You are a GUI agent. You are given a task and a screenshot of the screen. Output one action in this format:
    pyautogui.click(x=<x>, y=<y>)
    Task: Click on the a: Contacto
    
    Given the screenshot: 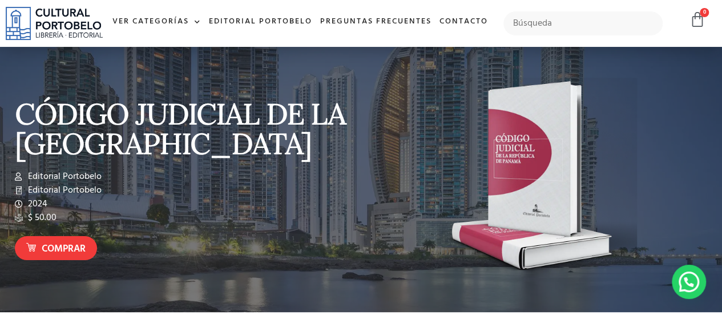 What is the action you would take?
    pyautogui.click(x=464, y=22)
    